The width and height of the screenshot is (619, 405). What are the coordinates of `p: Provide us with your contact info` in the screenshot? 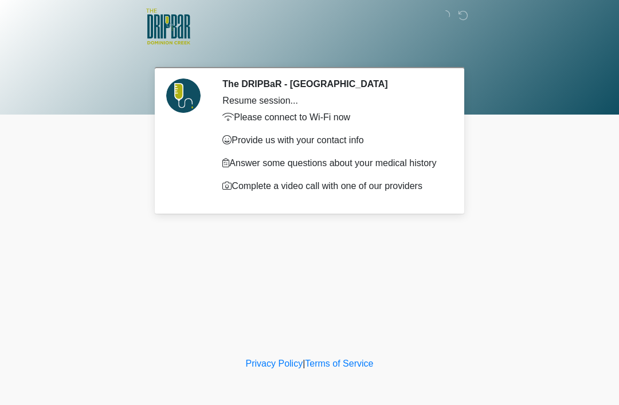 It's located at (333, 140).